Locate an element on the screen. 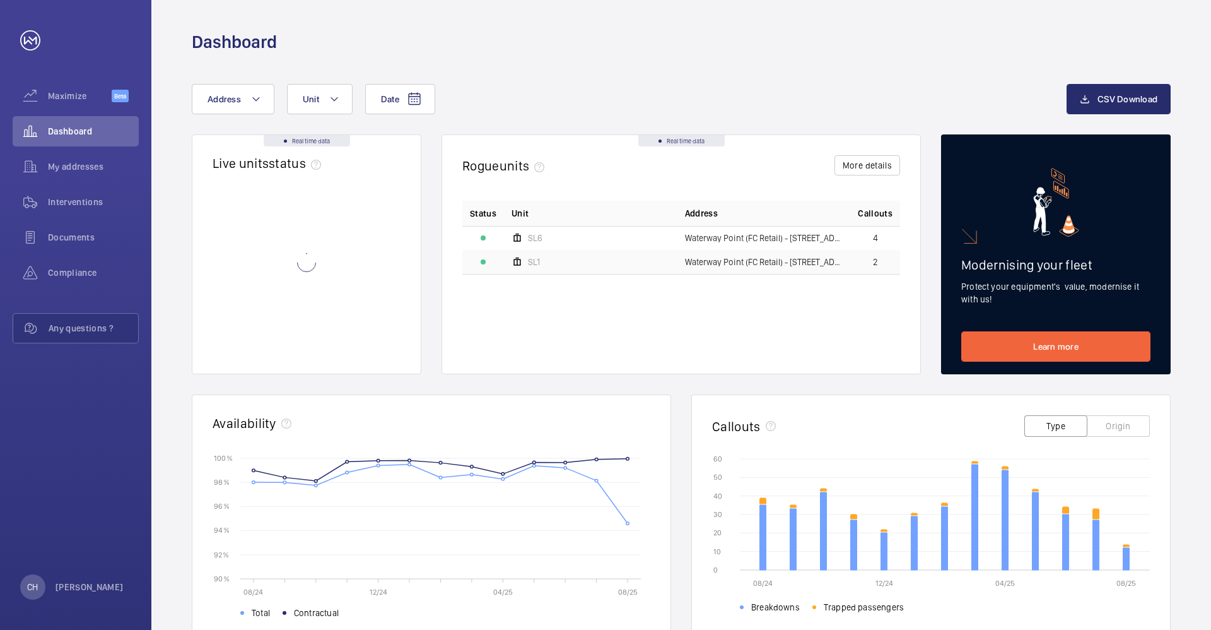  text: 90 % is located at coordinates (221, 578).